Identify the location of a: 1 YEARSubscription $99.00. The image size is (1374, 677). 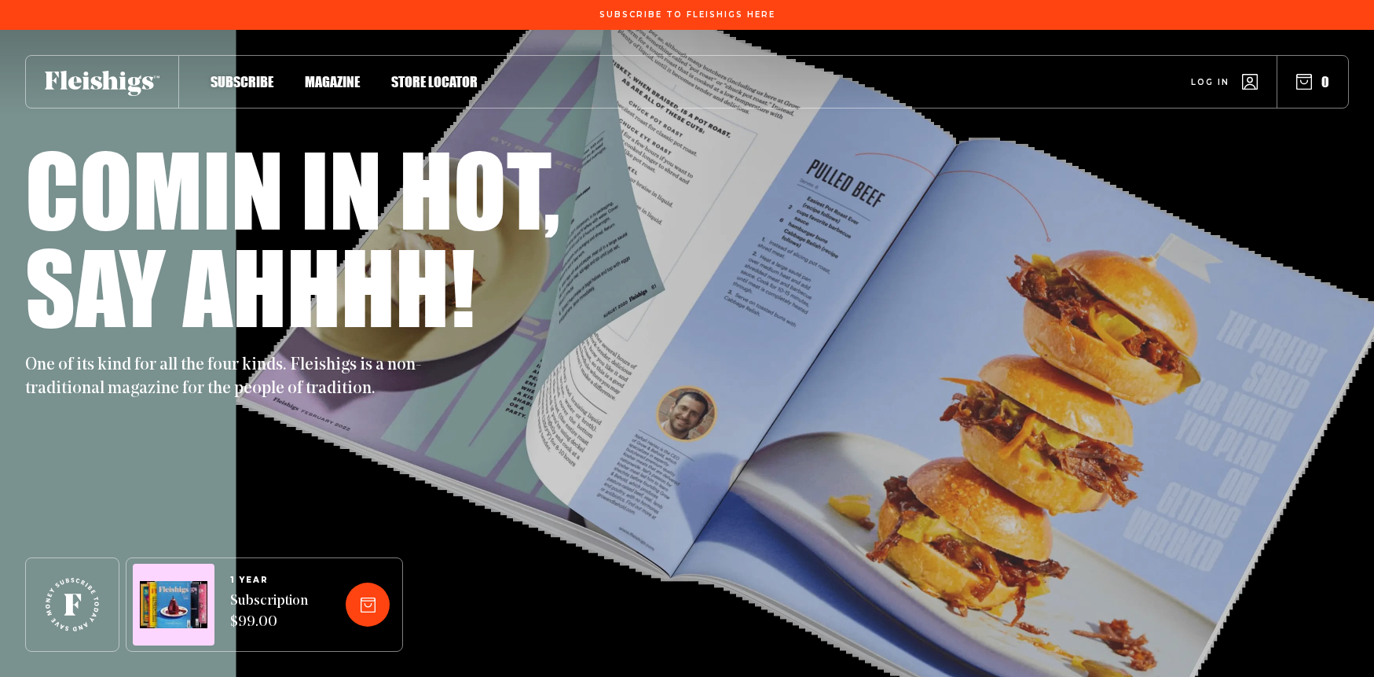
(269, 604).